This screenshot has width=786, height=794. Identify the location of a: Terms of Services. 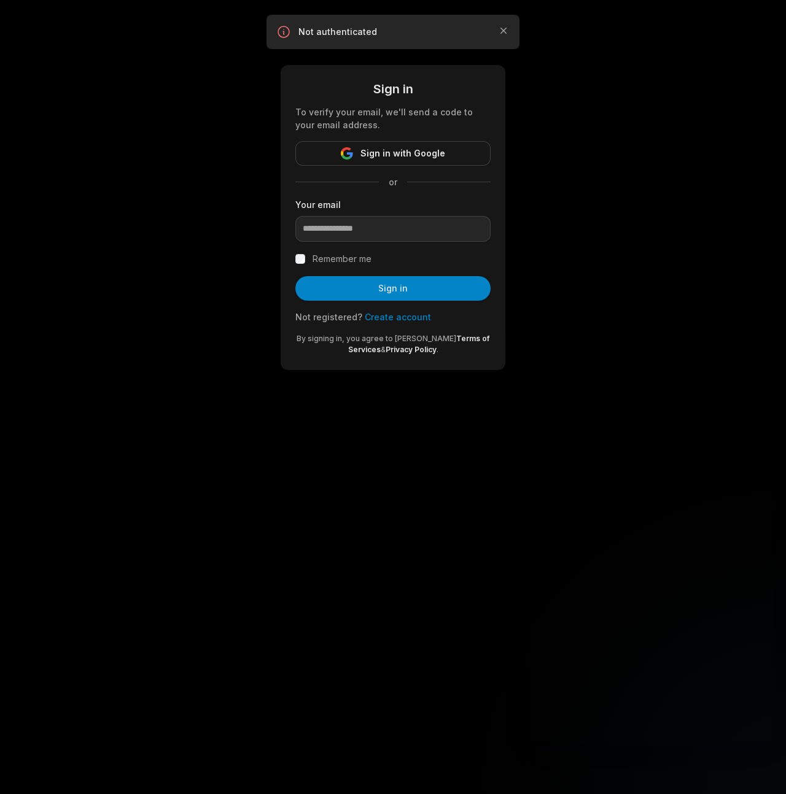
(419, 344).